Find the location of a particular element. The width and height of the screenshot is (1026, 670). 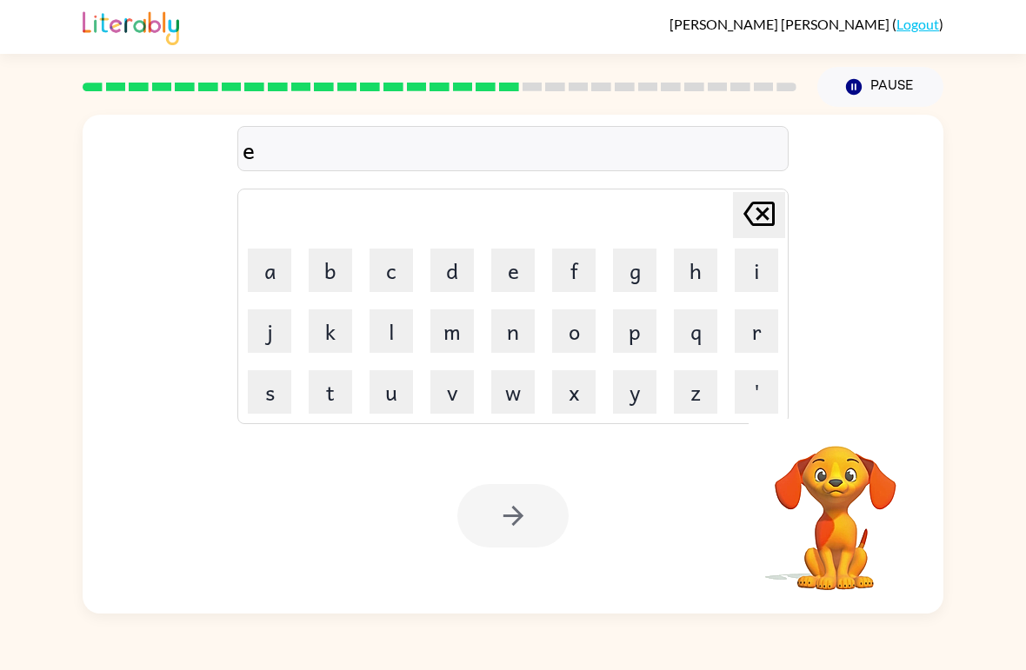

img: Literably is located at coordinates (130, 26).